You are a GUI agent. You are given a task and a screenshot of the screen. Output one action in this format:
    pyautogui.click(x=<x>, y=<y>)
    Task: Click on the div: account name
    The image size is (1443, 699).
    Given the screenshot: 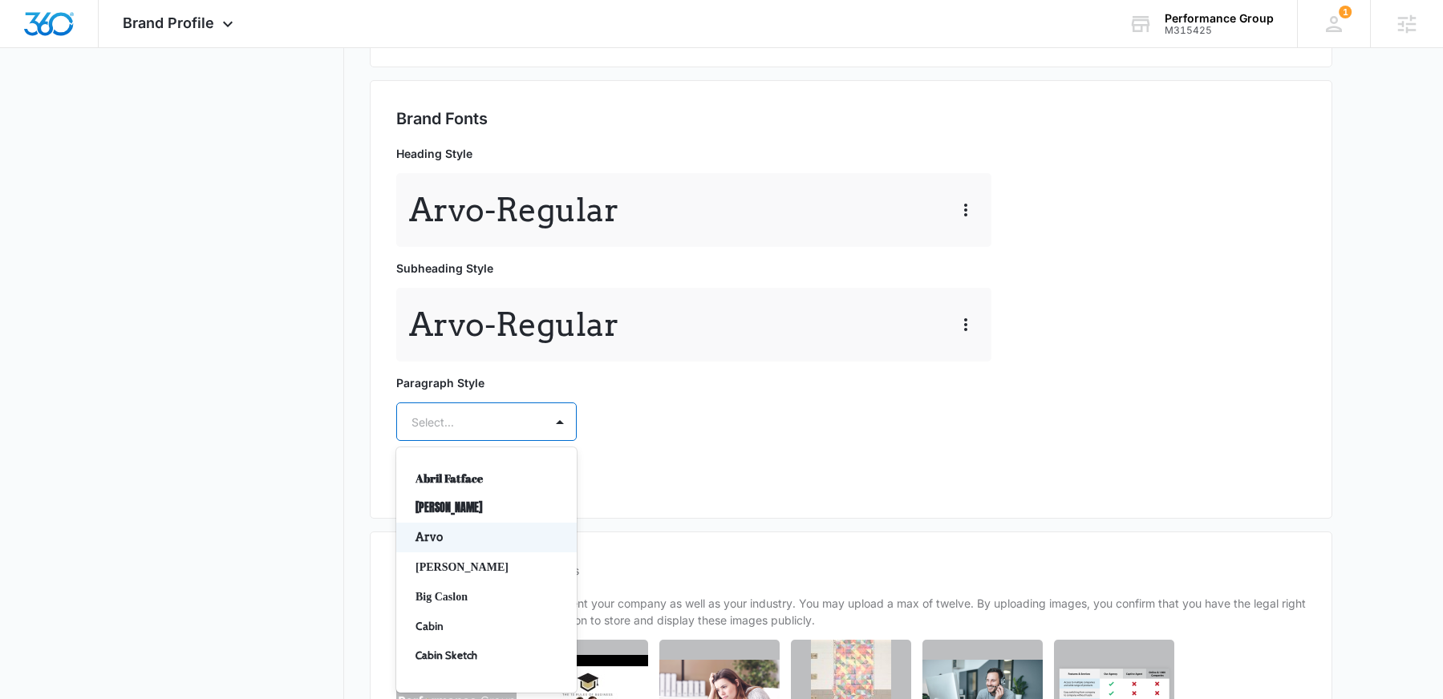 What is the action you would take?
    pyautogui.click(x=1219, y=18)
    